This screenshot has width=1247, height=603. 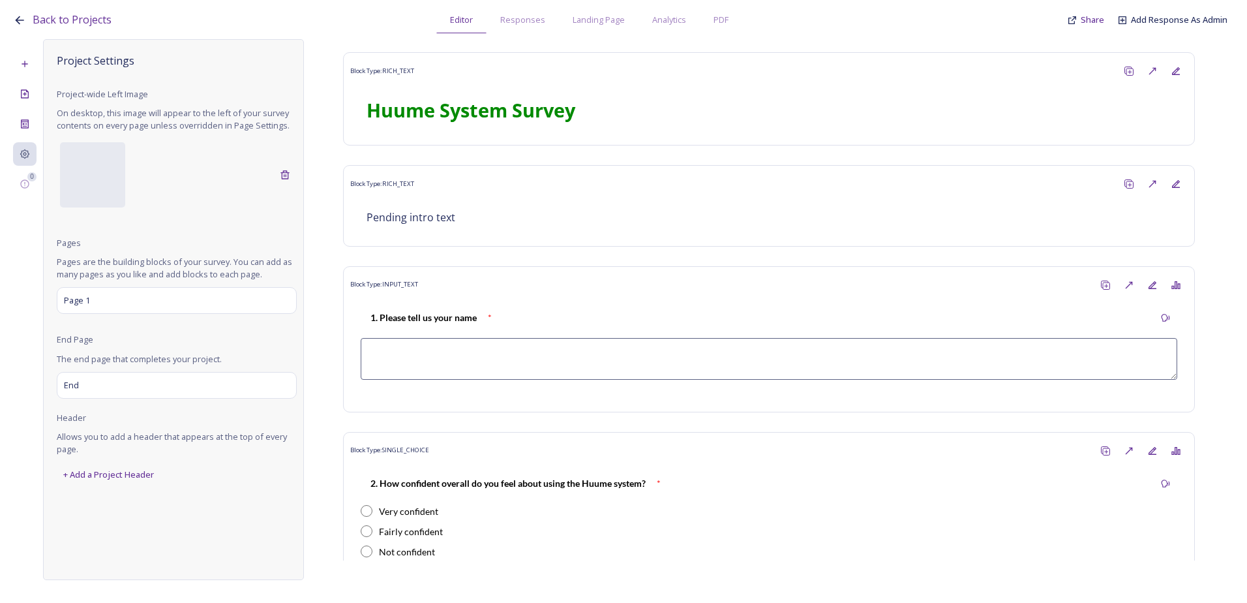 I want to click on span: End, so click(x=71, y=385).